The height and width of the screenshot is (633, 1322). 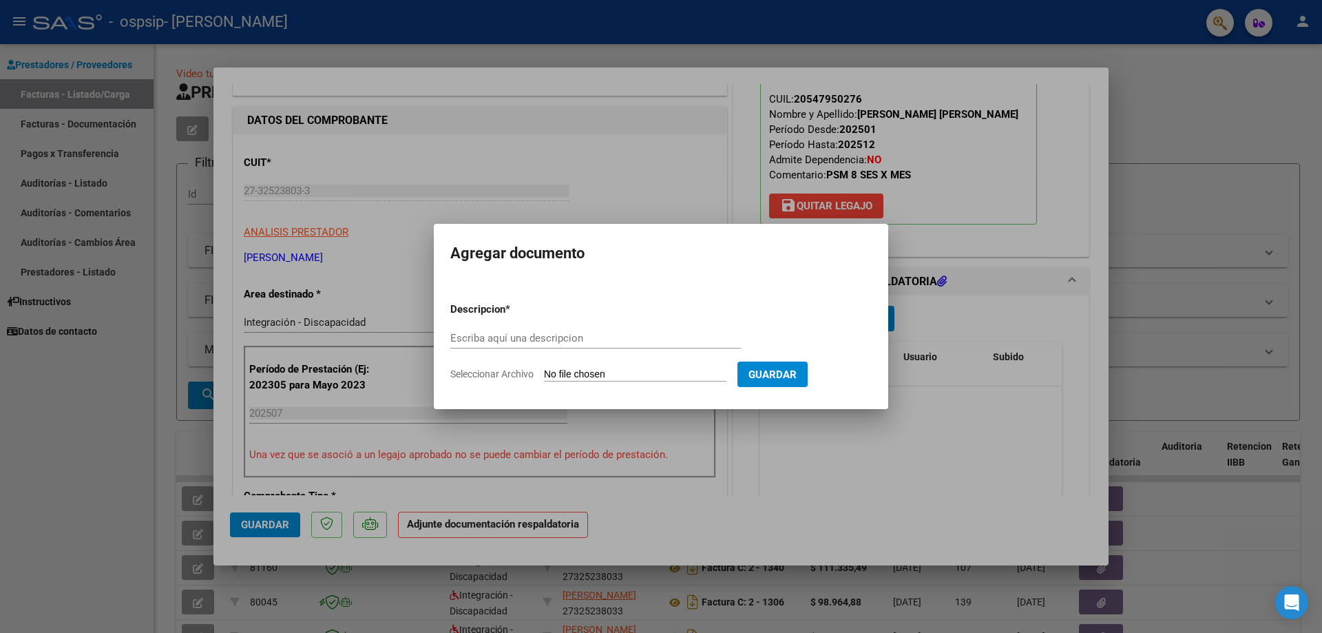 What do you see at coordinates (1291, 602) in the screenshot?
I see `div: Open Intercom Messenger` at bounding box center [1291, 602].